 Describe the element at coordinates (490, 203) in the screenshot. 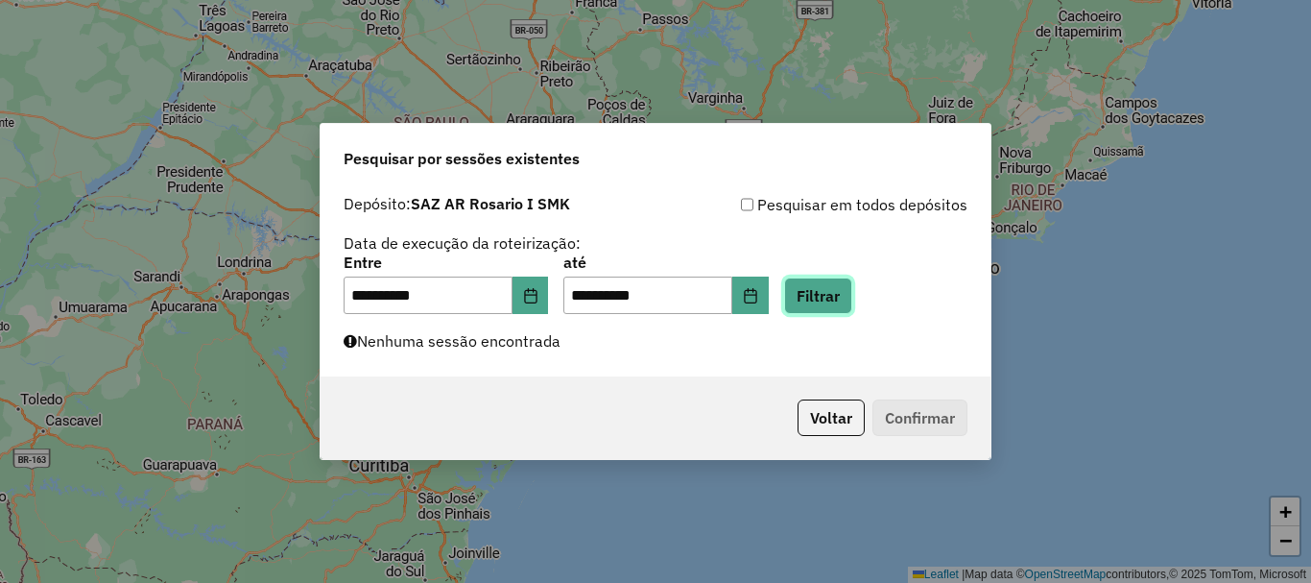

I see `strong: SAZ AR Rosario I SMK` at that location.